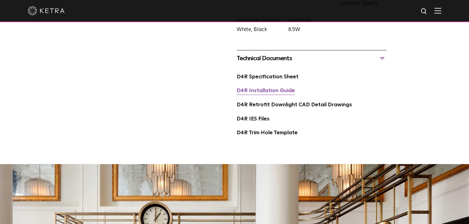 Image resolution: width=469 pixels, height=224 pixels. What do you see at coordinates (311, 58) in the screenshot?
I see `div: Technical Documents` at bounding box center [311, 58].